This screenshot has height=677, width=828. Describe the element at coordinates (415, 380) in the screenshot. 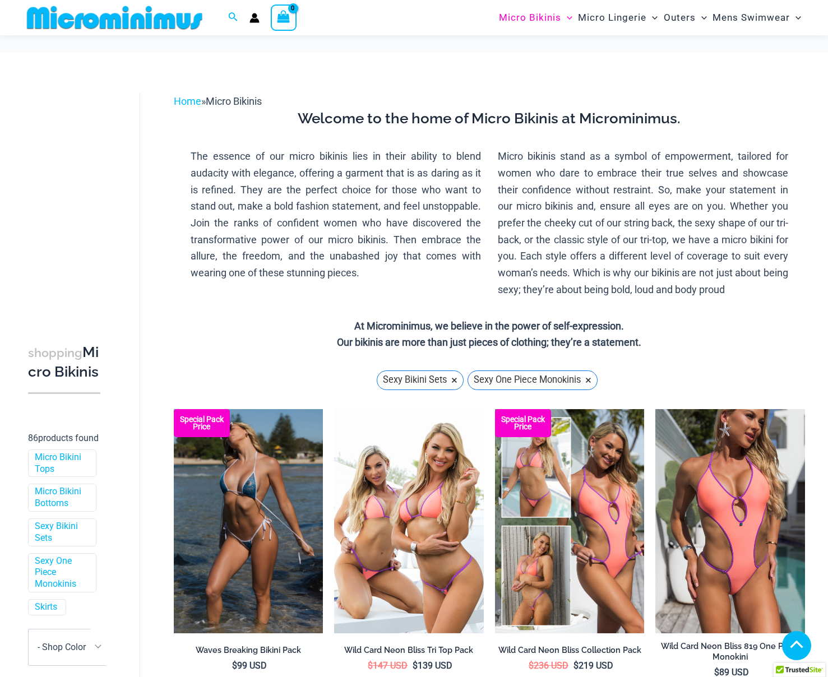

I see `span: Sexy Bikini Sets` at that location.